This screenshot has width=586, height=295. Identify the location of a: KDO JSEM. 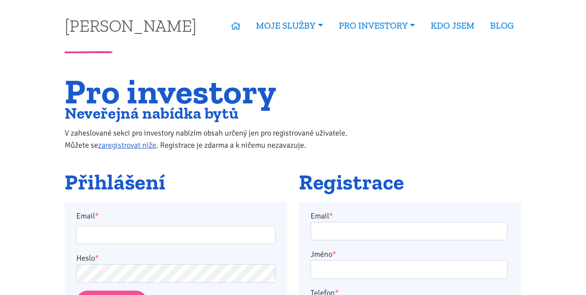
(453, 26).